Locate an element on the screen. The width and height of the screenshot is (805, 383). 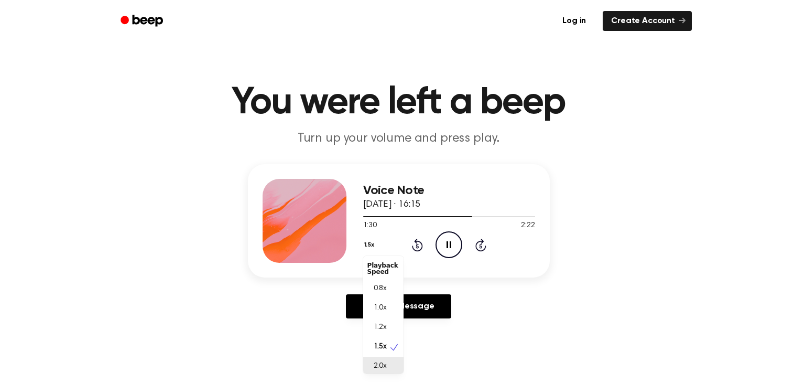
span: 0.8x is located at coordinates (380, 288).